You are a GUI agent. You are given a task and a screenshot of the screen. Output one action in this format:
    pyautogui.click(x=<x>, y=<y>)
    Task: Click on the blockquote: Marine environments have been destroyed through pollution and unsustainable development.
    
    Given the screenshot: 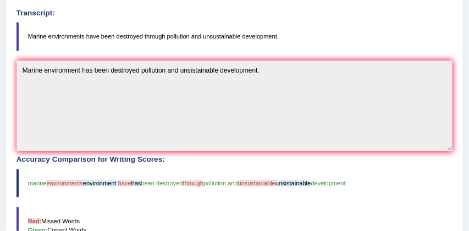 What is the action you would take?
    pyautogui.click(x=235, y=36)
    